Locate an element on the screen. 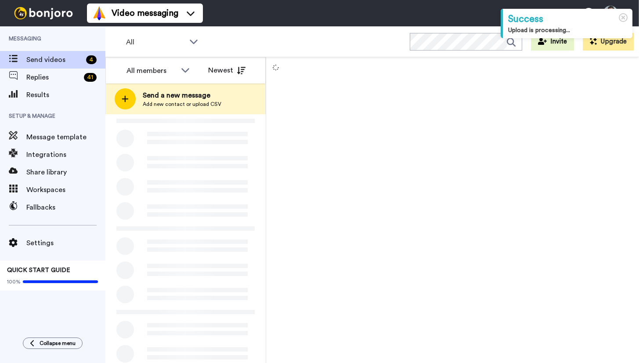 This screenshot has height=363, width=639. div: Upload is processing... is located at coordinates (567, 30).